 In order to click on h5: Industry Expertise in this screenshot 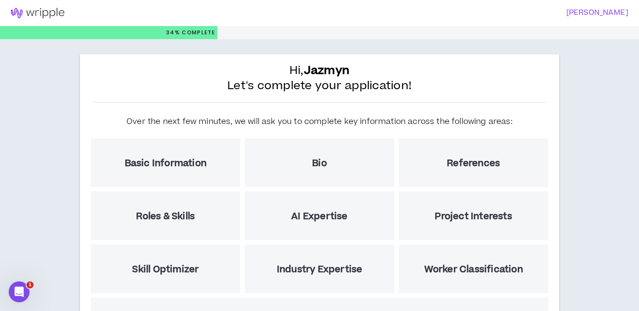, I will do `click(319, 269)`.